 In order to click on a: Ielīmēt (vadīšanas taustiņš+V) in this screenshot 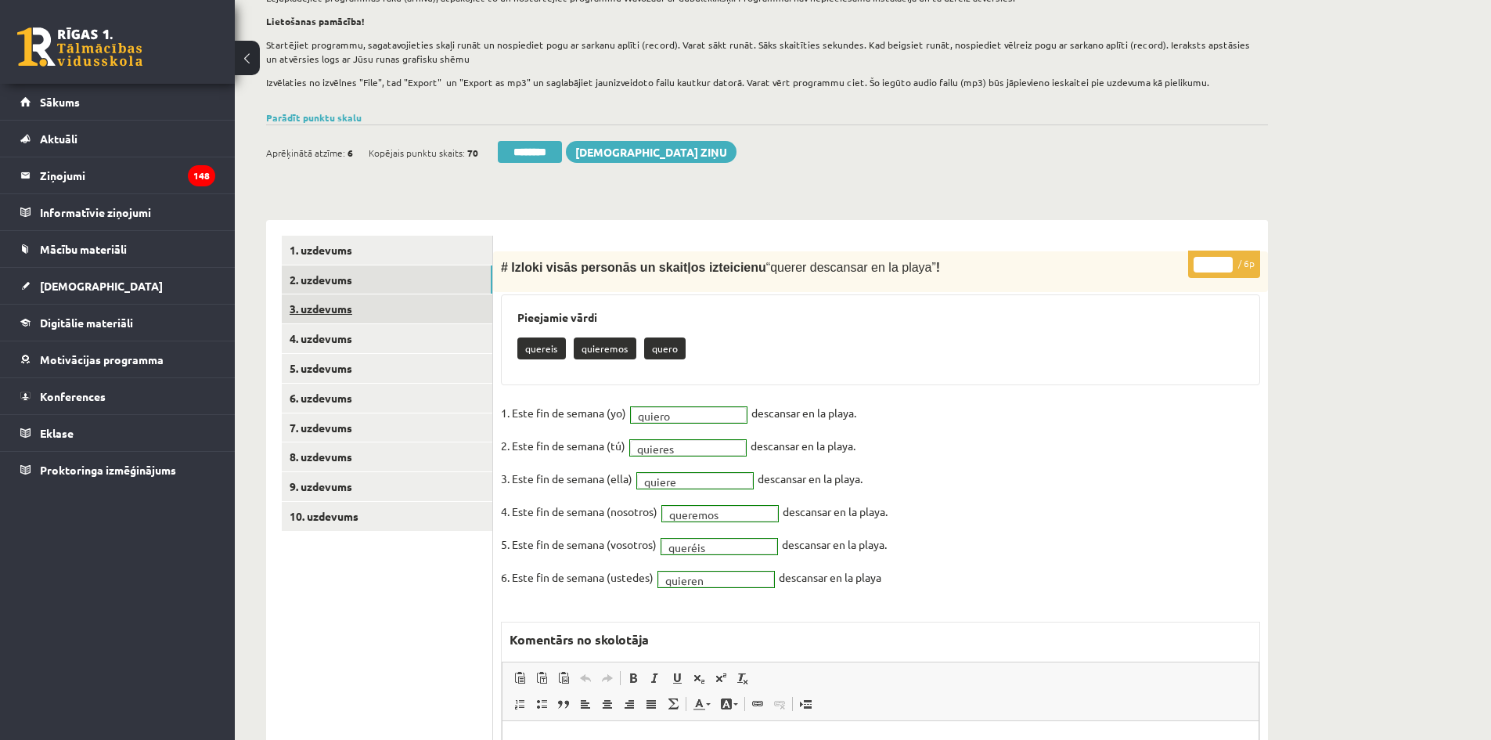, I will do `click(520, 678)`.